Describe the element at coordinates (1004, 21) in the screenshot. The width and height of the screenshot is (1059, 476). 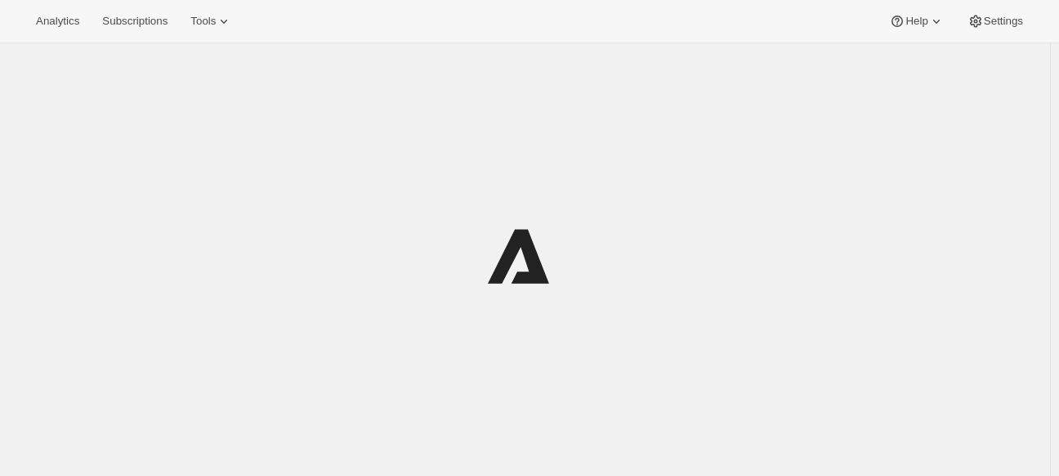
I see `span: Settings` at that location.